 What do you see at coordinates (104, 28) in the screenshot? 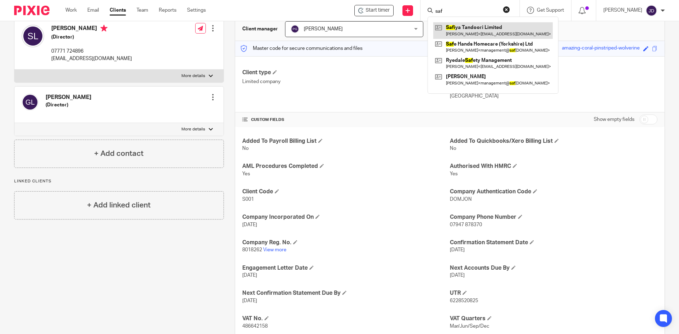
I see `i: Primary` at bounding box center [104, 28].